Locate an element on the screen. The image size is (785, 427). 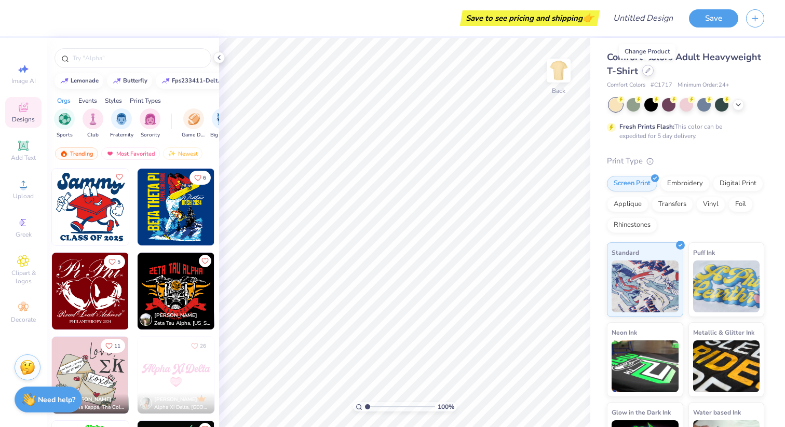
span: 11 is located at coordinates (117, 346).